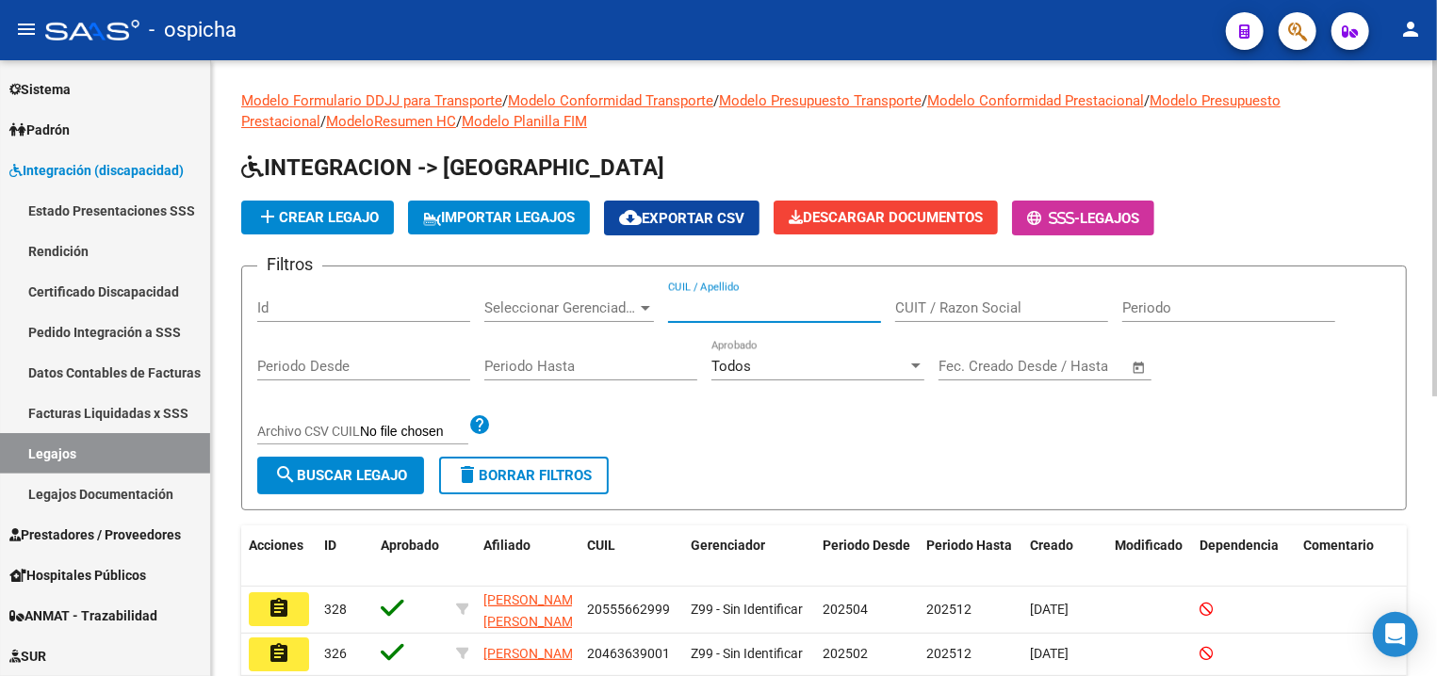 The height and width of the screenshot is (676, 1437). Describe the element at coordinates (1338, 545) in the screenshot. I see `span: Comentario` at that location.